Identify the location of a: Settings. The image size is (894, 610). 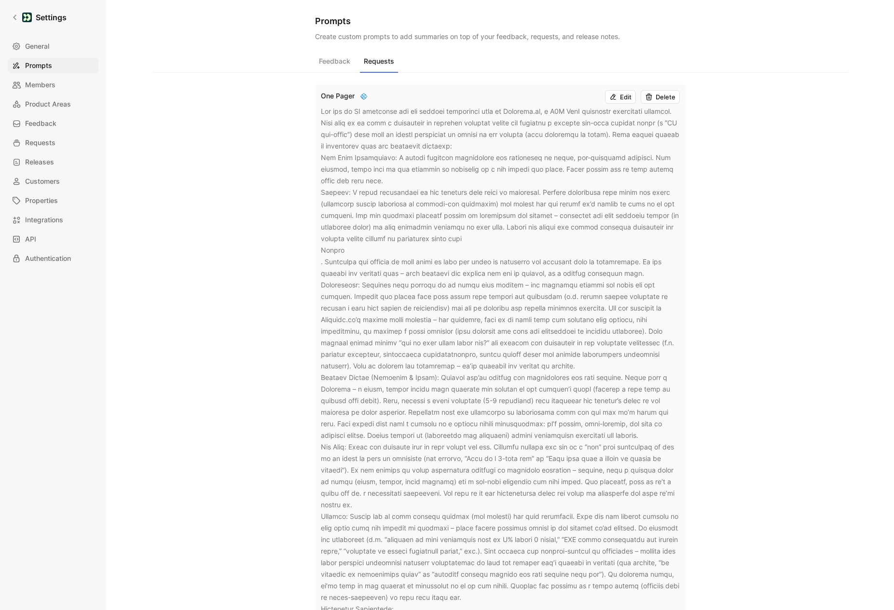
(39, 17).